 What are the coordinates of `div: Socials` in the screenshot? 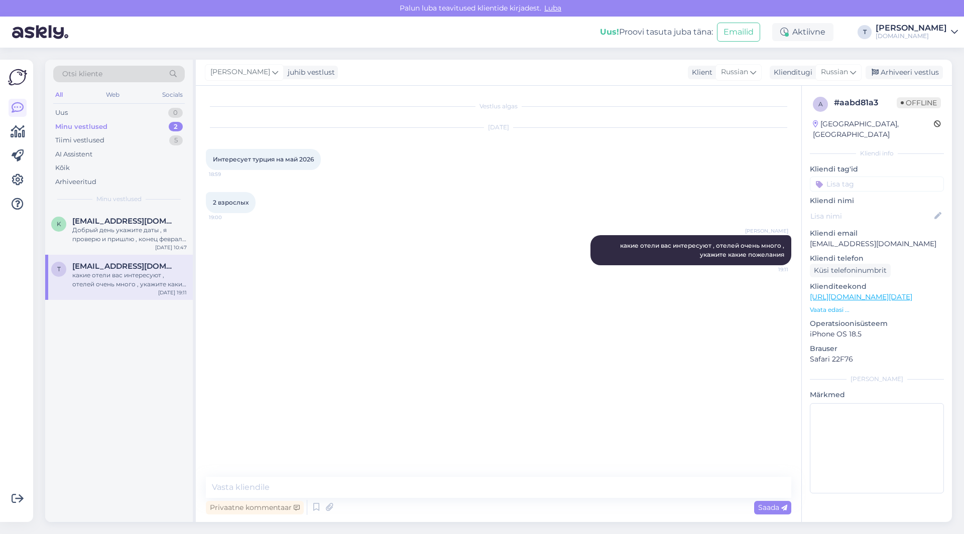 It's located at (172, 95).